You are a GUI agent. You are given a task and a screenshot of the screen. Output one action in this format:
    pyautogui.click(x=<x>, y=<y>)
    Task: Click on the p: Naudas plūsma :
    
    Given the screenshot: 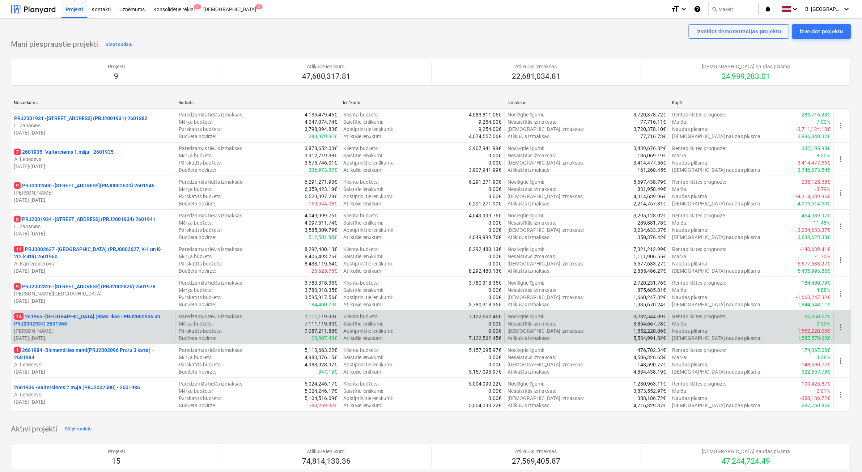 What is the action you would take?
    pyautogui.click(x=691, y=297)
    